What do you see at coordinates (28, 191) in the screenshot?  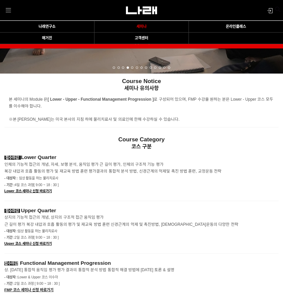 I see `u: Lower 코스 세미나 신청 바로가기` at bounding box center [28, 191].